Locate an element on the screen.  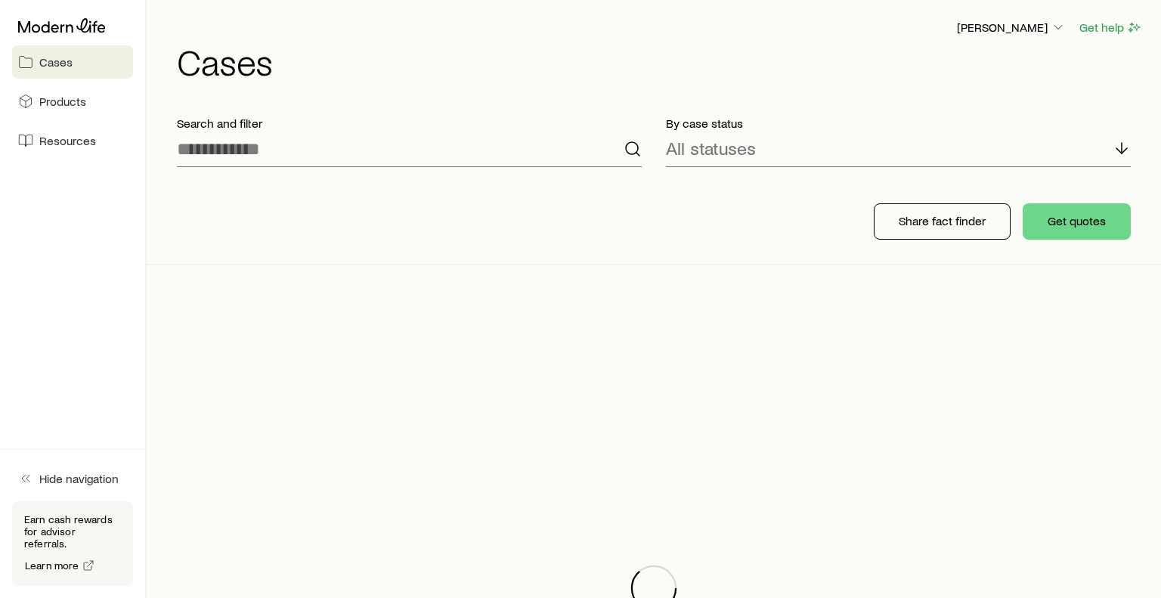
p: By case status is located at coordinates (898, 123).